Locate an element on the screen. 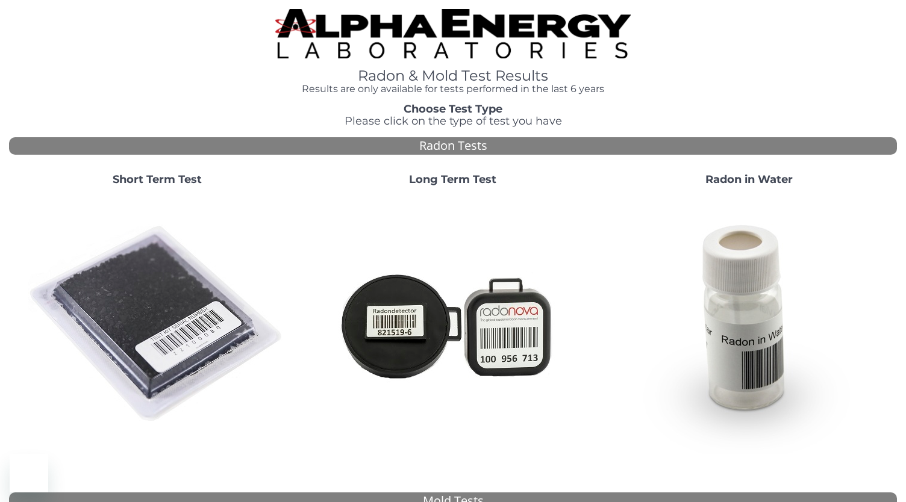 The image size is (906, 502). strong: Short Term Test is located at coordinates (157, 179).